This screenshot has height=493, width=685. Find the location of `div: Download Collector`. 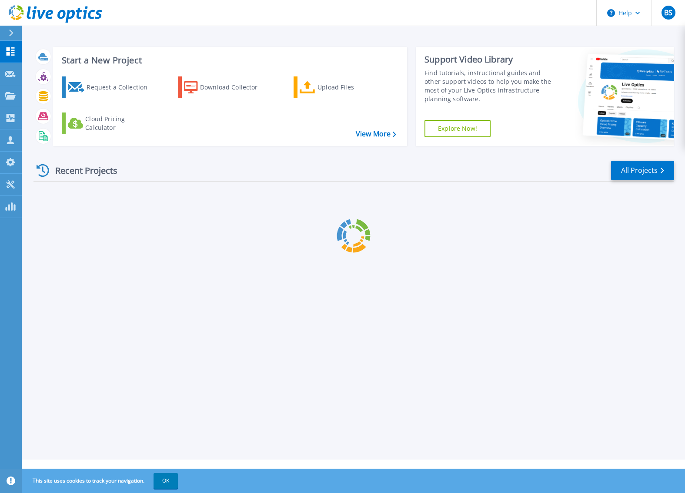

div: Download Collector is located at coordinates (235, 87).